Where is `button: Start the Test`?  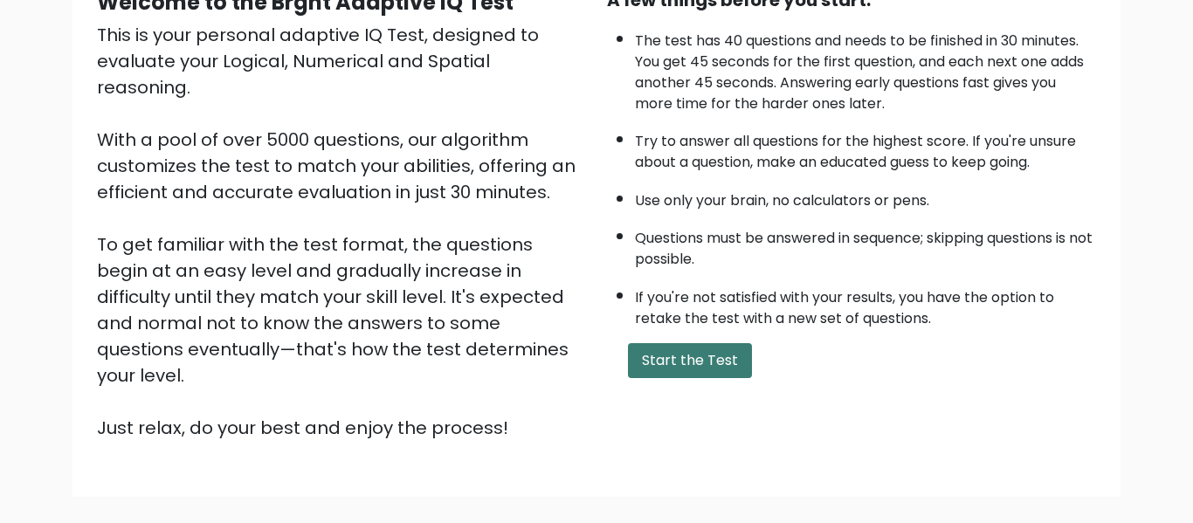 button: Start the Test is located at coordinates (690, 361).